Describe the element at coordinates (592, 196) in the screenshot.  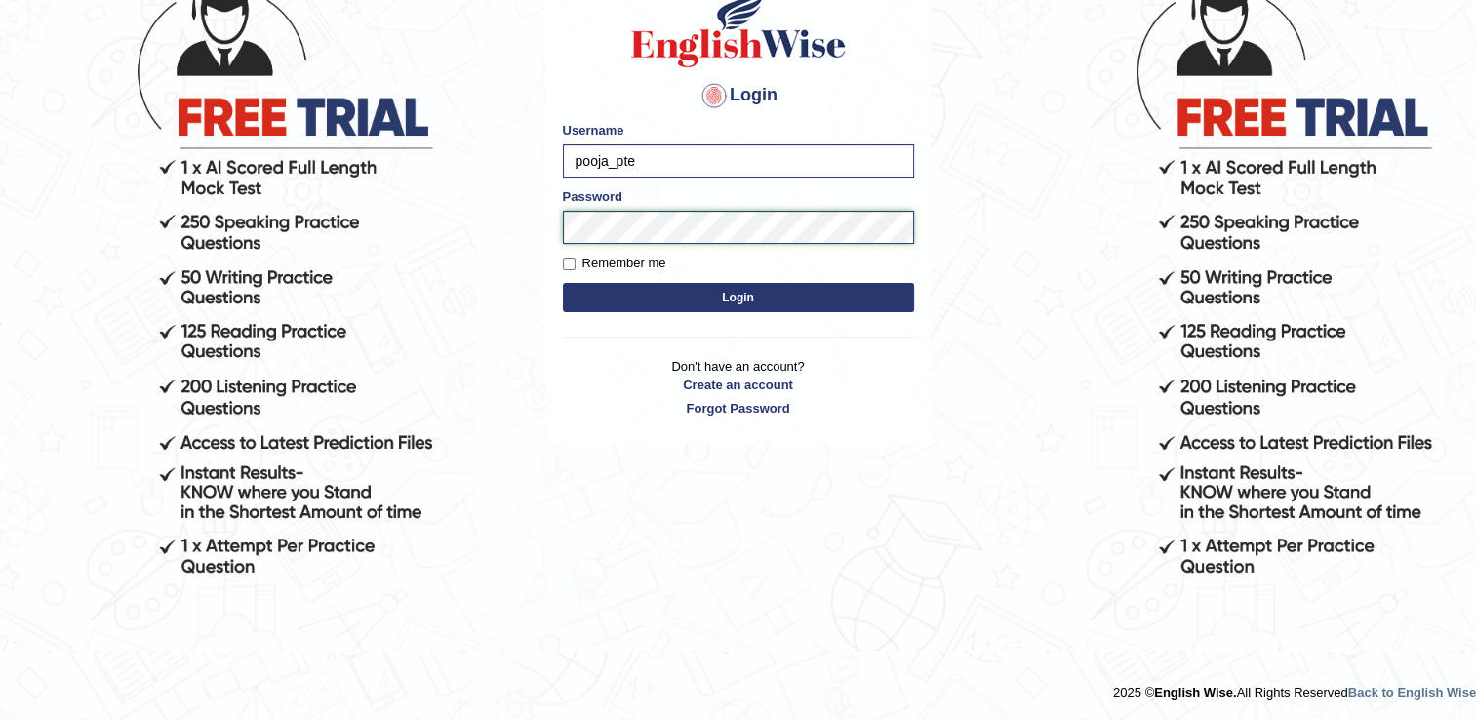
I see `label: Password` at that location.